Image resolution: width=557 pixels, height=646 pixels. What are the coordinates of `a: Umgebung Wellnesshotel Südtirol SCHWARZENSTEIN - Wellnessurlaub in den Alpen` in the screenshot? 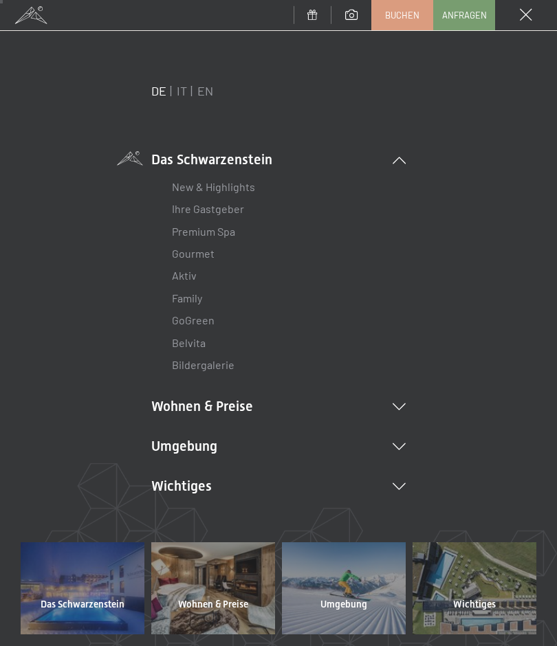 It's located at (344, 589).